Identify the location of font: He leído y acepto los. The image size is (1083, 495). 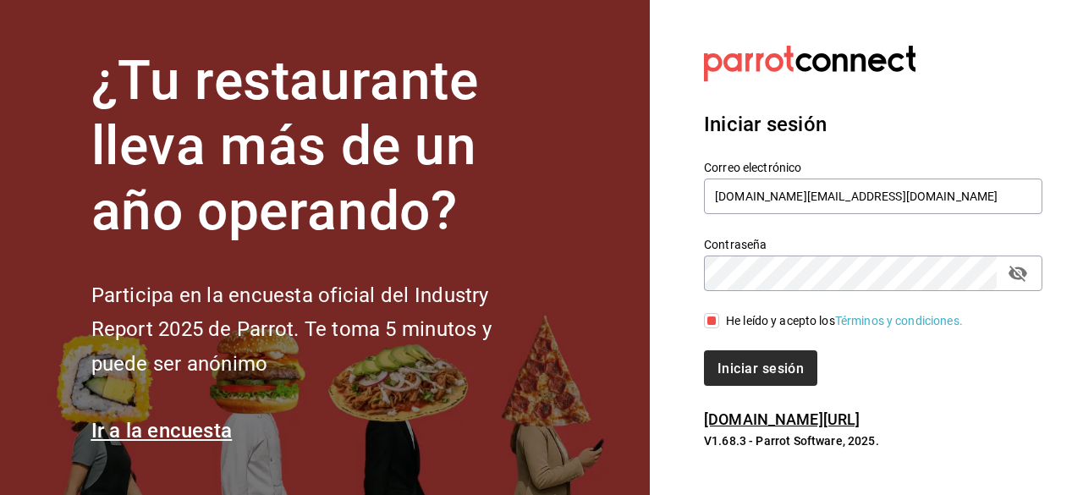
(780, 321).